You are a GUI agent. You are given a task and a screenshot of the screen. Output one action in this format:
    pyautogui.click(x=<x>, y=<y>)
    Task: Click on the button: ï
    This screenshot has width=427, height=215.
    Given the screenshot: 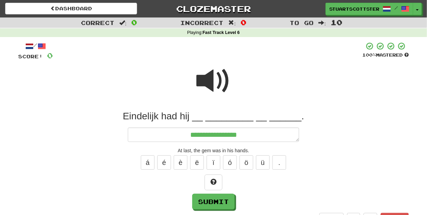 What is the action you would take?
    pyautogui.click(x=214, y=162)
    